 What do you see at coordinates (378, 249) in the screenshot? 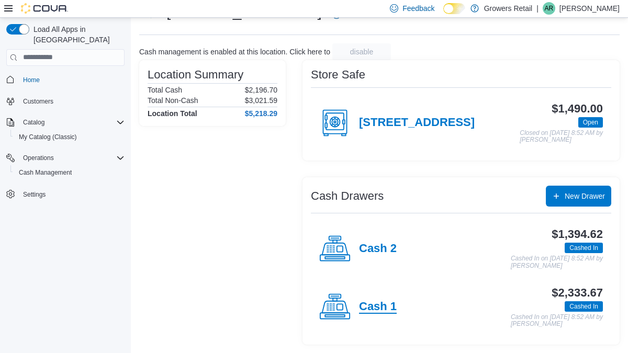
I see `h4: Cash 2` at bounding box center [378, 249].